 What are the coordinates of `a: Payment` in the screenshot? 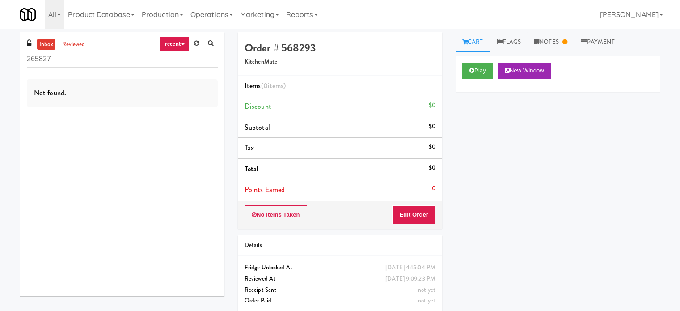 It's located at (598, 42).